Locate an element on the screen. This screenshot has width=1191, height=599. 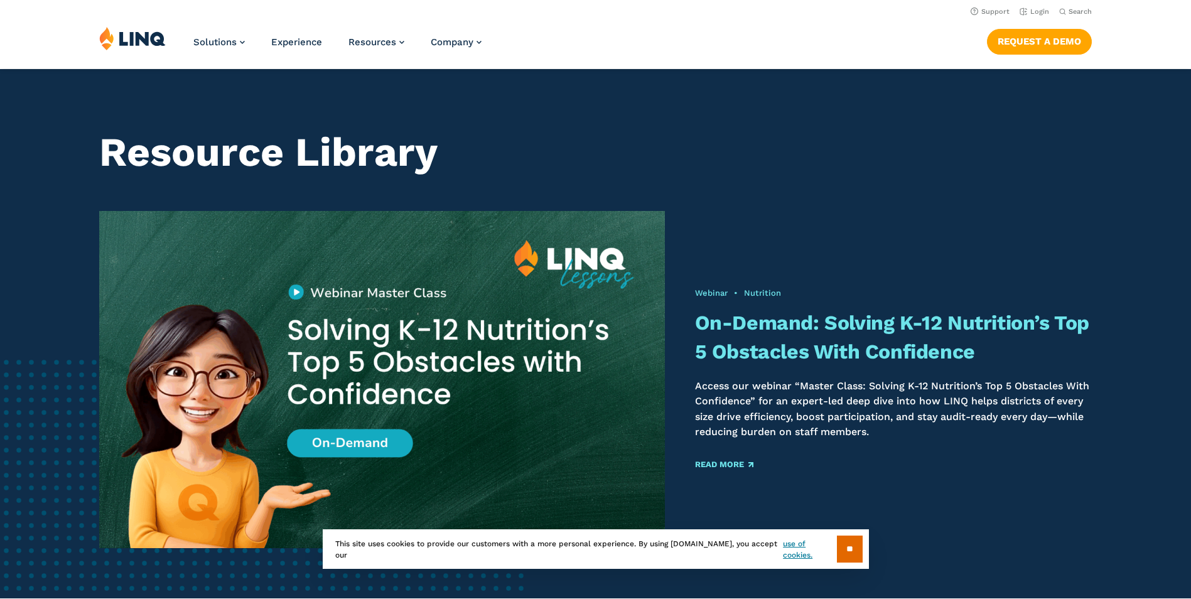
a: On-Demand: Solving K-12 Nutrition’s Top 5 Obstacles With Confidence is located at coordinates (892, 336).